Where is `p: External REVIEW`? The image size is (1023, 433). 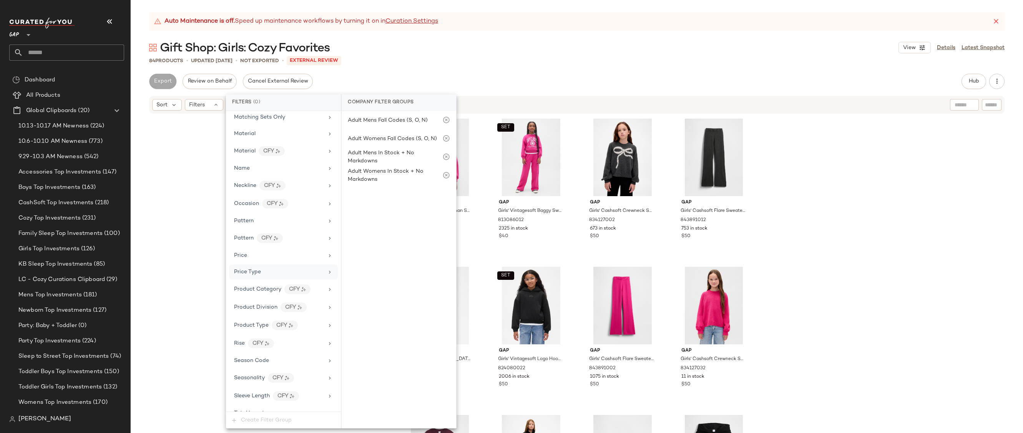
p: External REVIEW is located at coordinates (314, 61).